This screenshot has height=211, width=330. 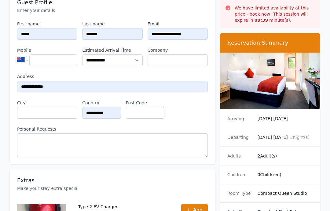 I want to click on label: Email, so click(x=178, y=24).